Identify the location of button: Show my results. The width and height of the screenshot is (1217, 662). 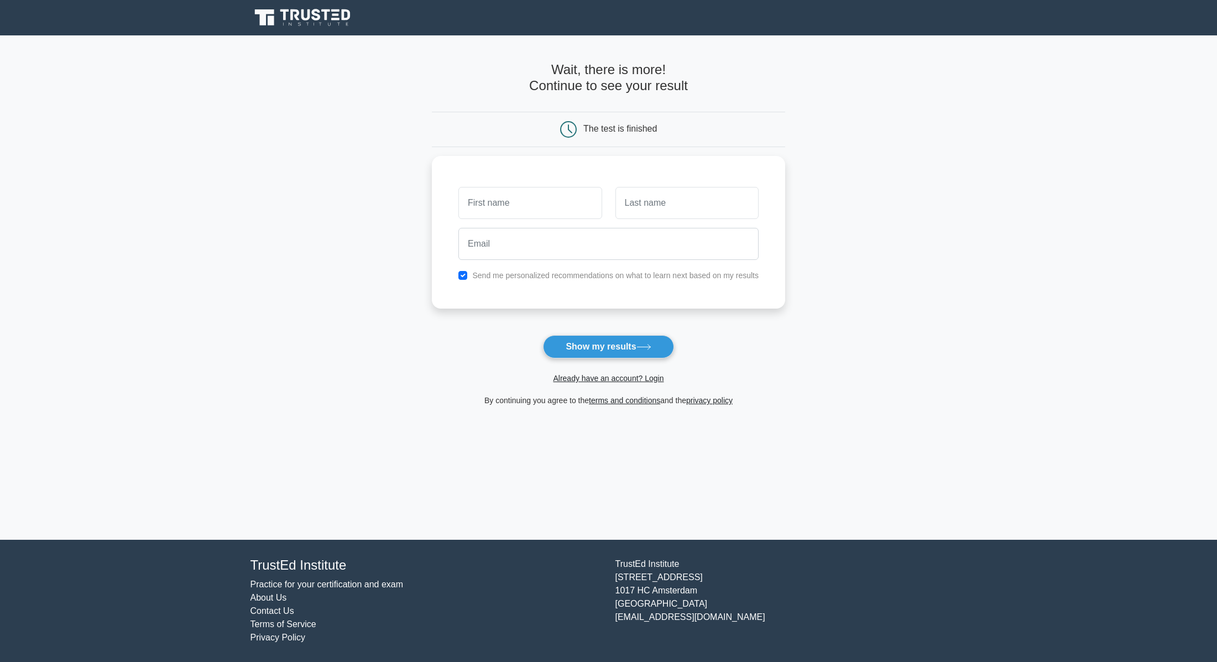
(608, 347).